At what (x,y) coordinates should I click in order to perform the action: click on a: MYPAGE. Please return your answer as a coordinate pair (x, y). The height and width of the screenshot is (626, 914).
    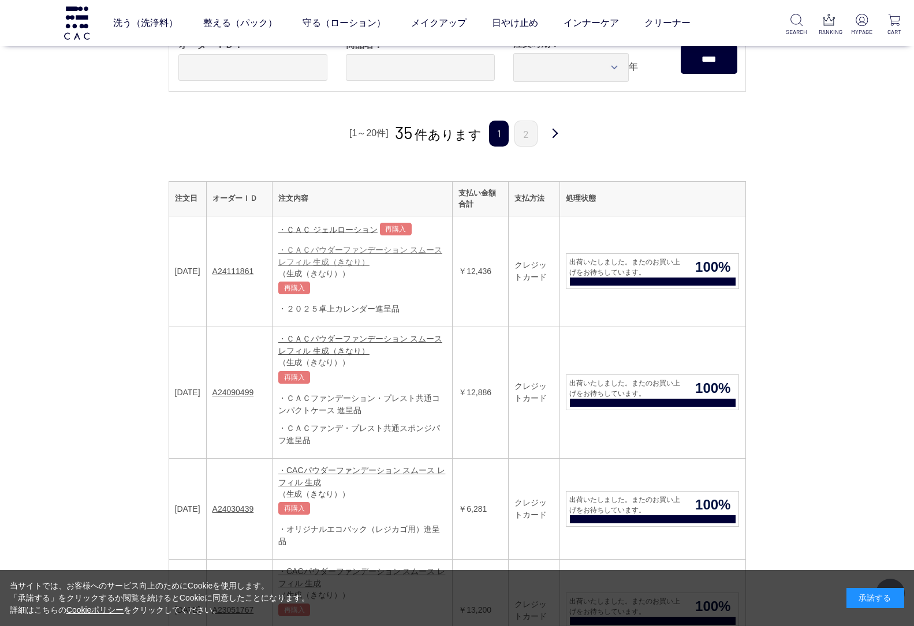
    Looking at the image, I should click on (861, 25).